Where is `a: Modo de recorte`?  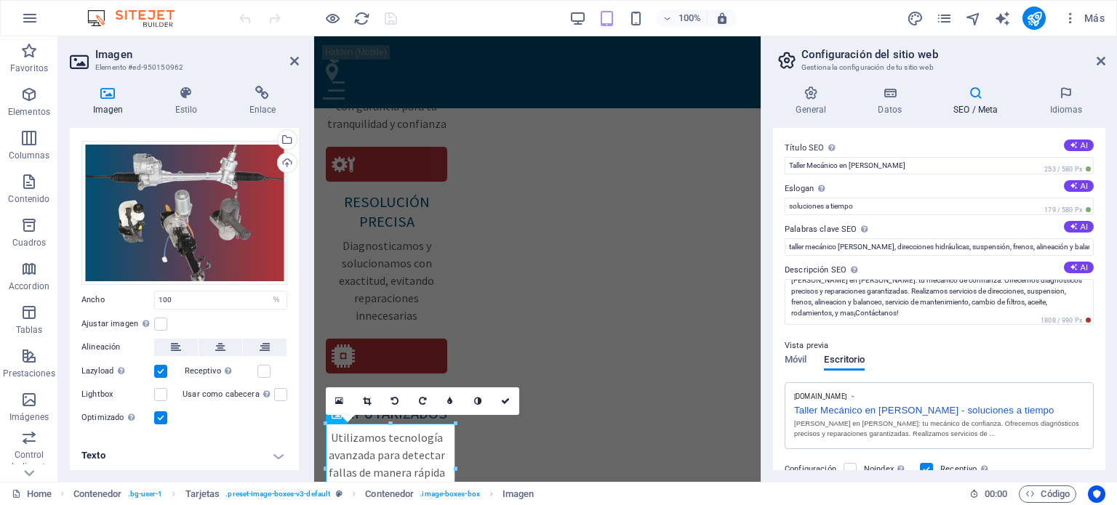
a: Modo de recorte is located at coordinates (367, 401).